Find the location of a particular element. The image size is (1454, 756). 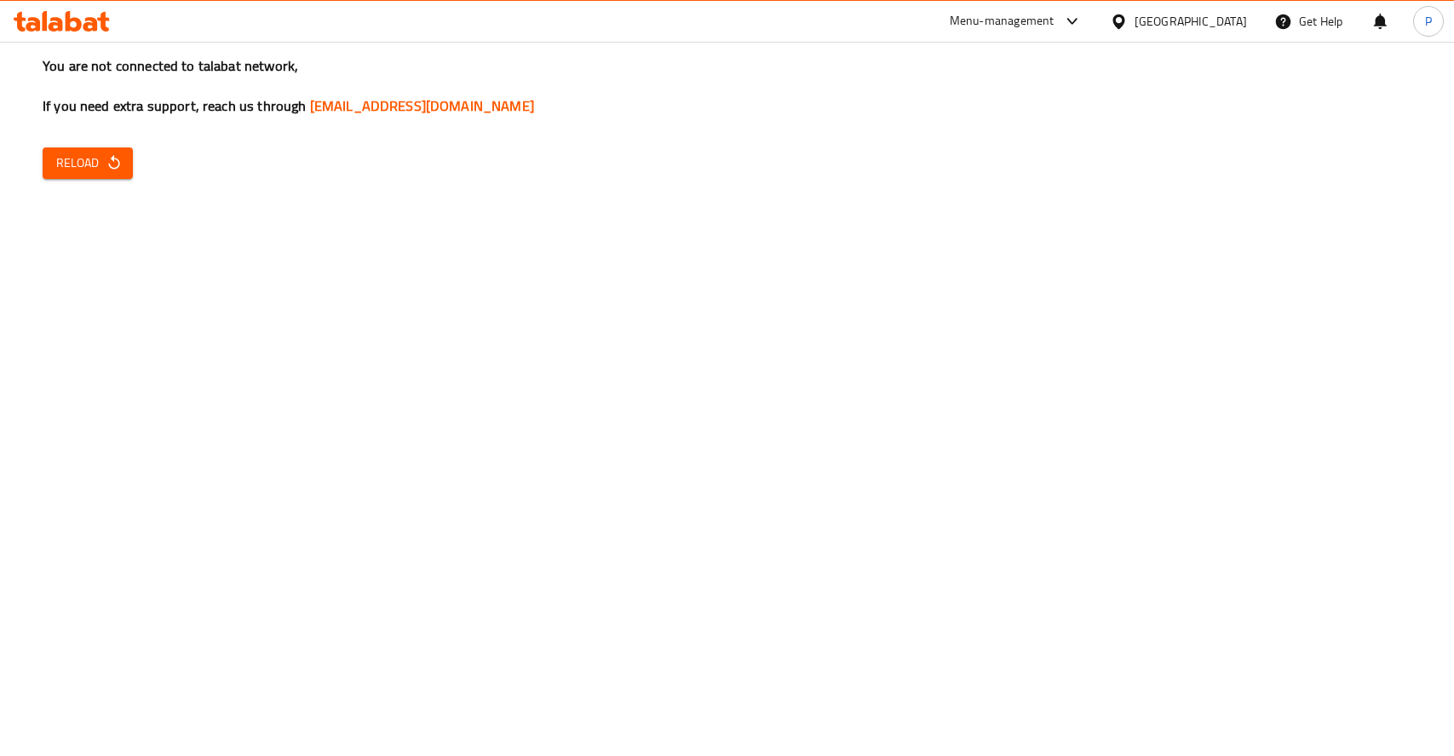

h3: You are not connected to talabat network, If you need extra support, reach us through is located at coordinates (727, 86).